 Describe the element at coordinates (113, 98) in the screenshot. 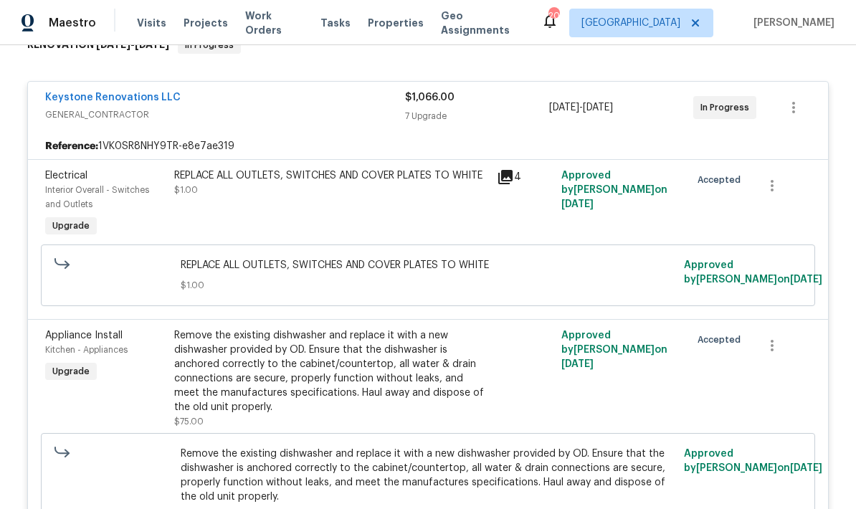

I see `a: Keystone Renovations LLC` at that location.